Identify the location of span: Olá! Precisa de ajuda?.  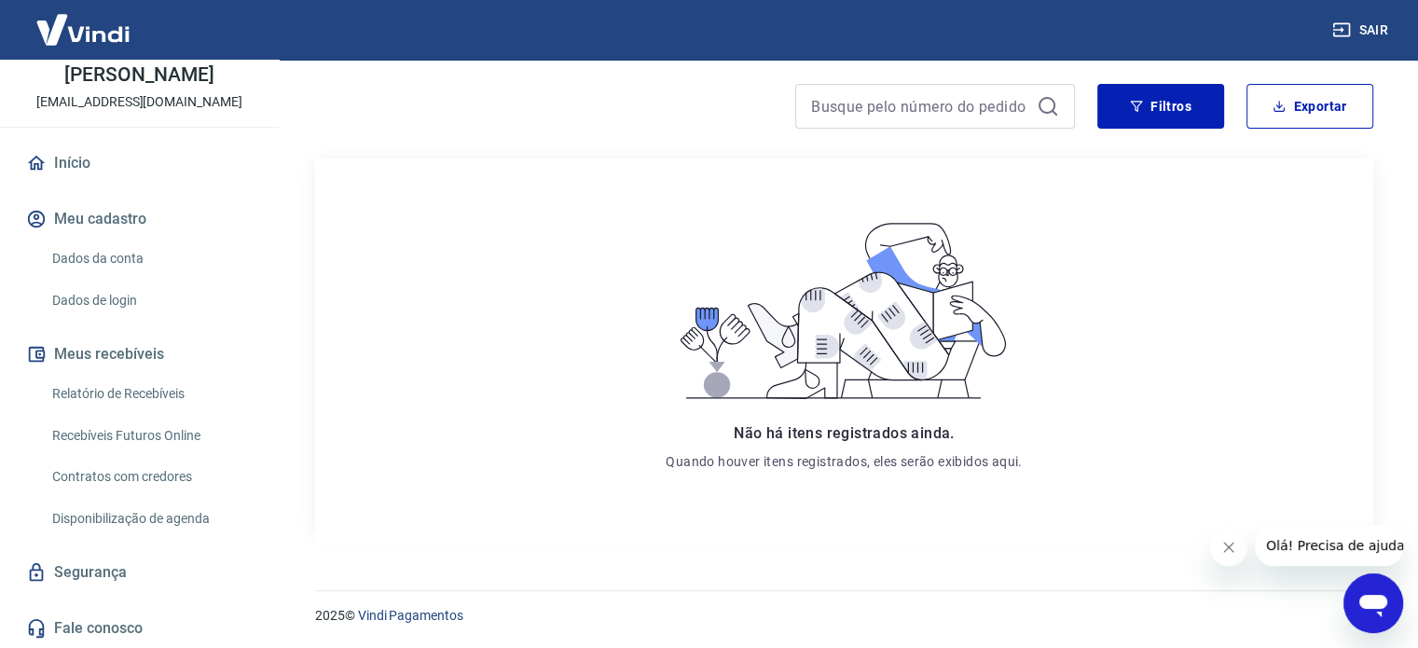
(84, 21).